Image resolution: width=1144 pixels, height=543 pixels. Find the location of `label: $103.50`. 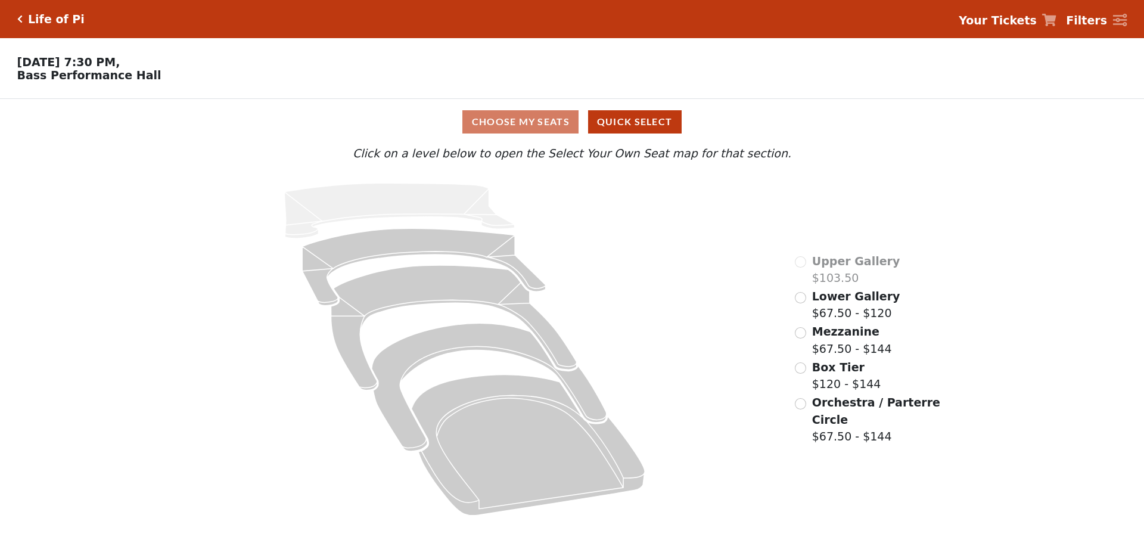

label: $103.50 is located at coordinates (856, 269).